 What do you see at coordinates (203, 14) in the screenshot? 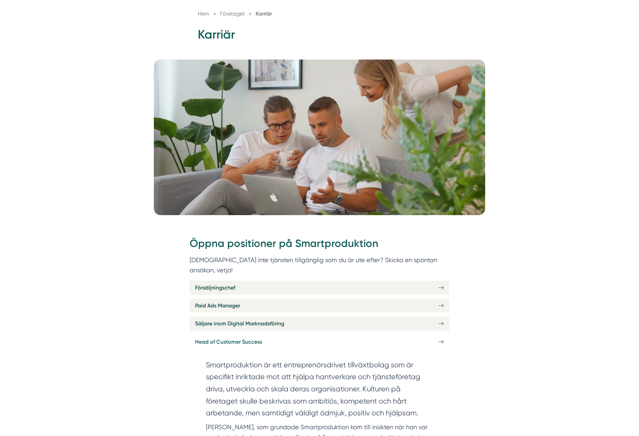
I see `a: Hem` at bounding box center [203, 14].